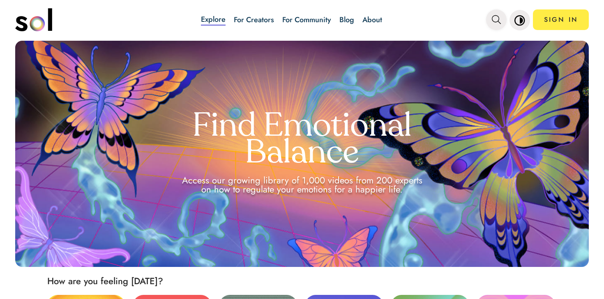  What do you see at coordinates (302, 141) in the screenshot?
I see `h1: Find Emotional Balance` at bounding box center [302, 141].